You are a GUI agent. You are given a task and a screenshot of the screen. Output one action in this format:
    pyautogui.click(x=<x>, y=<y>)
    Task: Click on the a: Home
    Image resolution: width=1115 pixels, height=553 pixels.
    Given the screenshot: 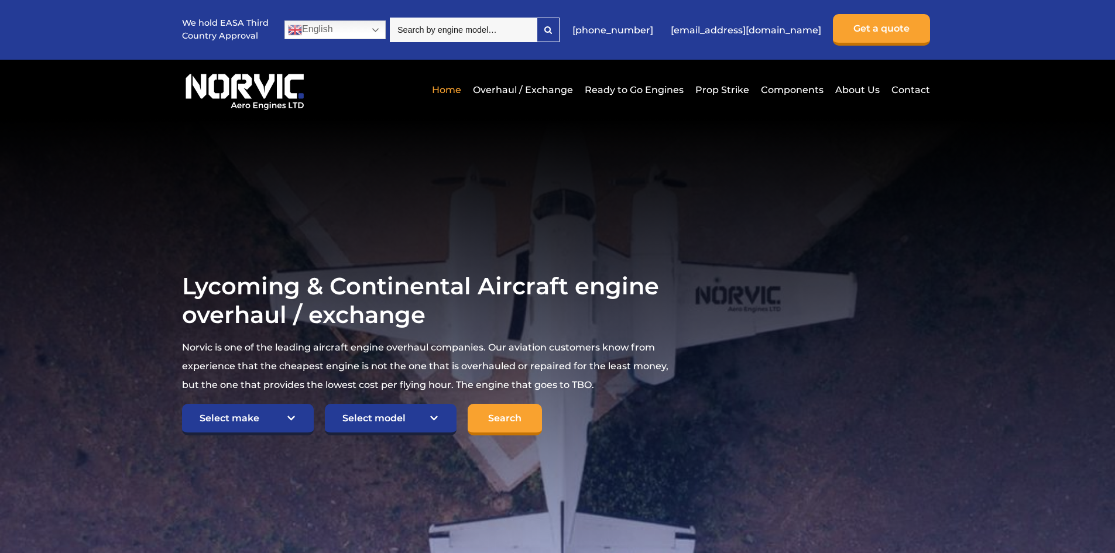 What is the action you would take?
    pyautogui.click(x=446, y=90)
    